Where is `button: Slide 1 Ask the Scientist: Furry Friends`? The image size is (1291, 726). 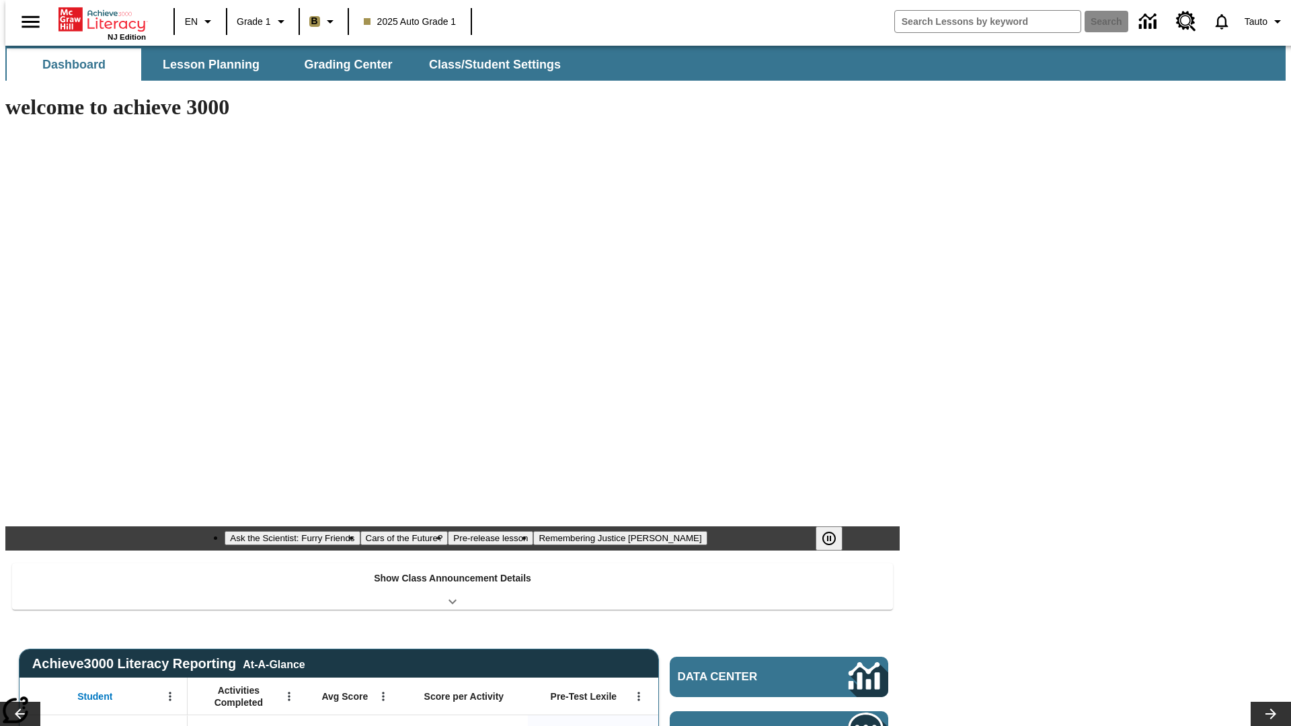 button: Slide 1 Ask the Scientist: Furry Friends is located at coordinates (292, 538).